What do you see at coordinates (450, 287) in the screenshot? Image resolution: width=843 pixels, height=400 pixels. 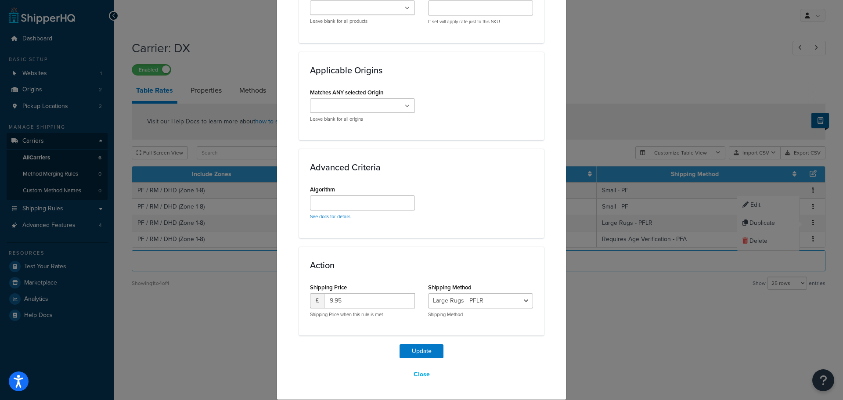 I see `label: Shipping Method` at bounding box center [450, 287].